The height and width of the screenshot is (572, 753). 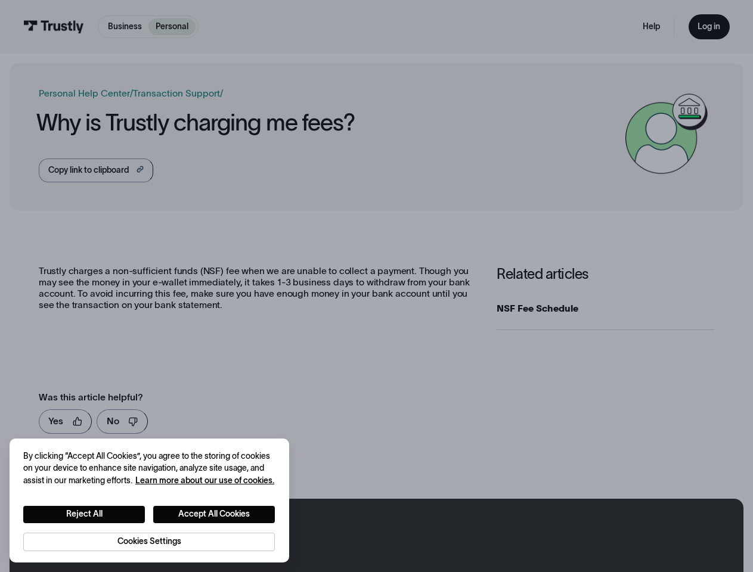 I want to click on div: By clicking “Accept All Cookies”, you agree to the storing of cookies on your device to enhance s..., so click(x=149, y=469).